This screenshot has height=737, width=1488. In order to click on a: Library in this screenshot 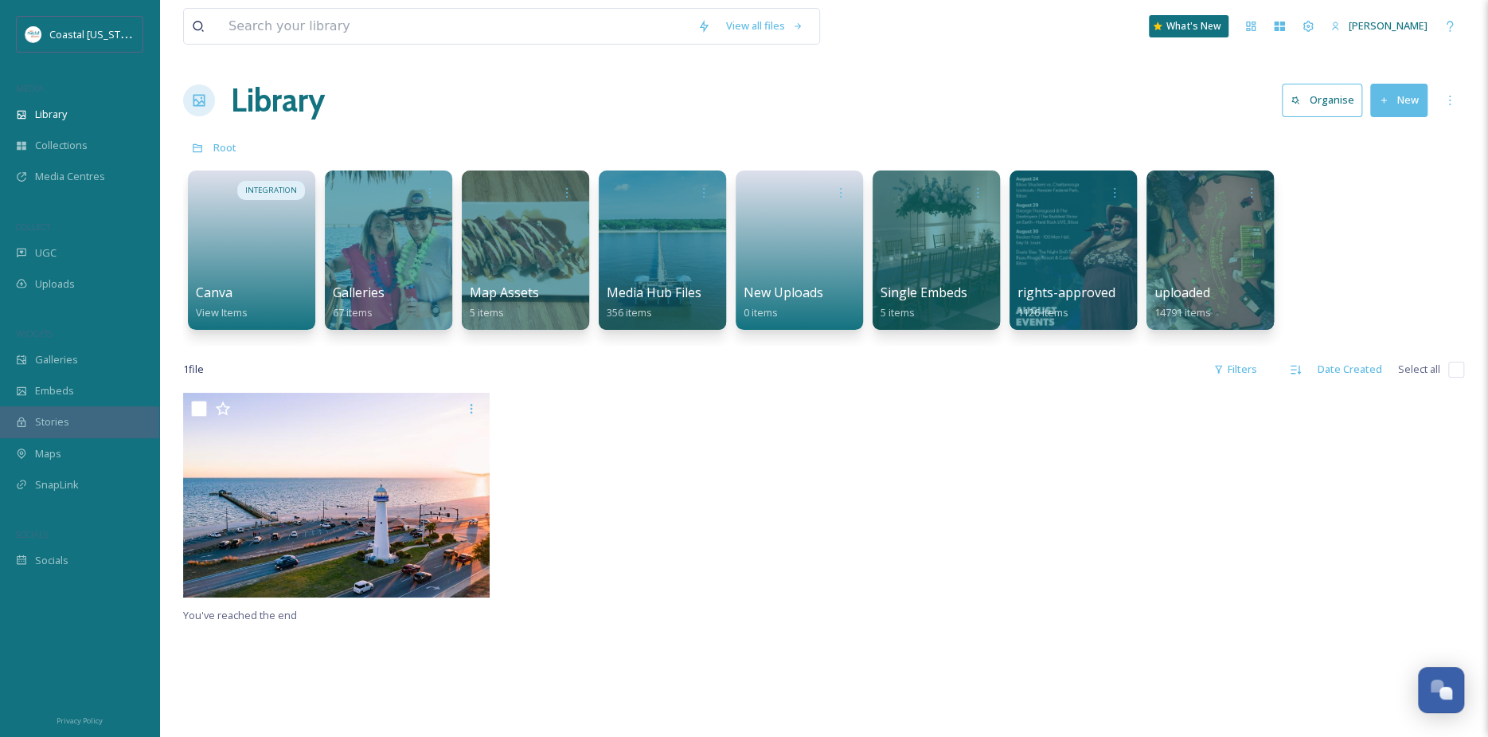, I will do `click(278, 100)`.